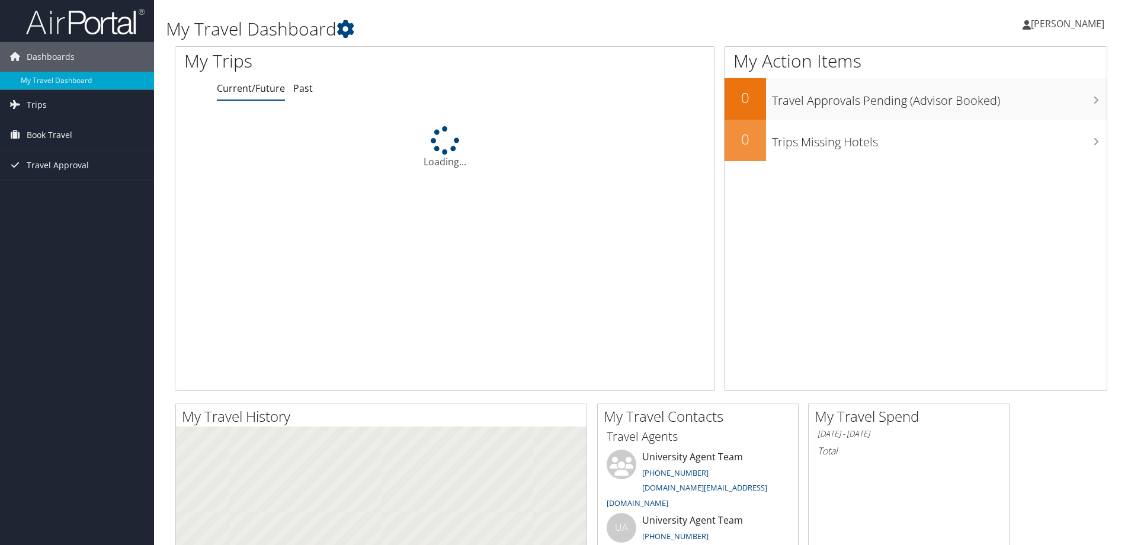  What do you see at coordinates (303, 88) in the screenshot?
I see `a: Past` at bounding box center [303, 88].